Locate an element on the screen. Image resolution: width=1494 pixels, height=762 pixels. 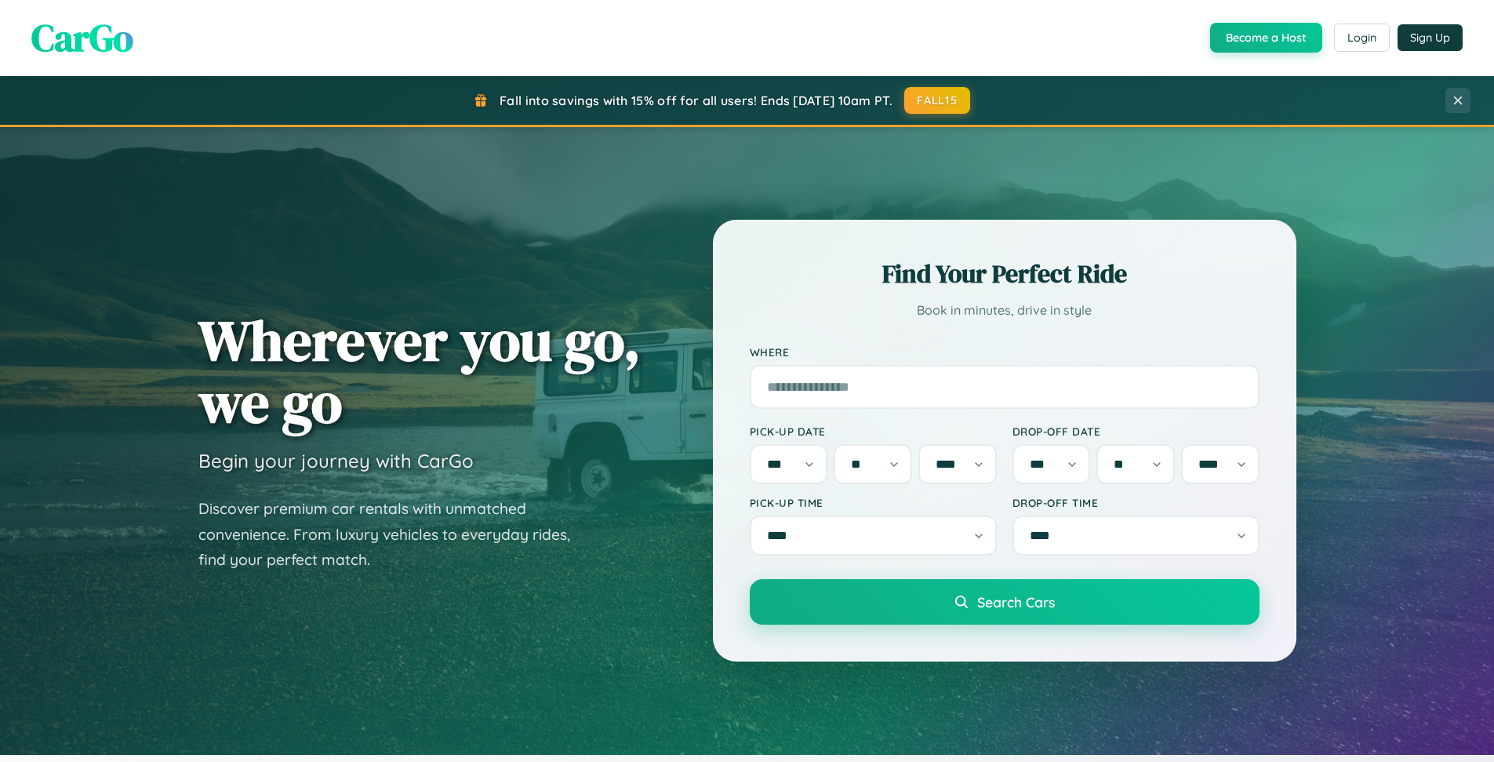
h1: Wherever you go, we go is located at coordinates (420, 371).